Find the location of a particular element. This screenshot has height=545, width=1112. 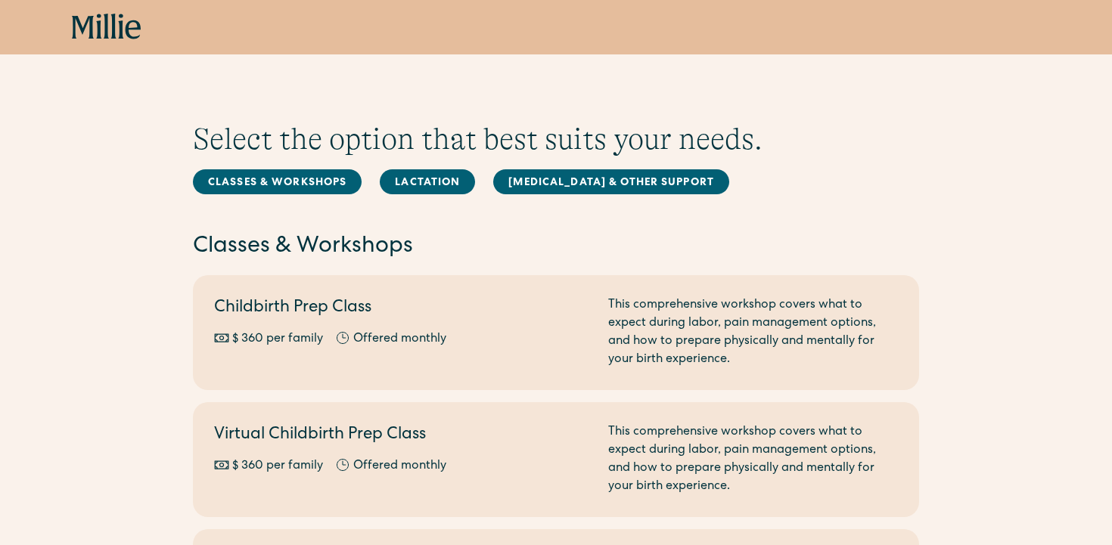

a: Classes & Workshops is located at coordinates (277, 182).